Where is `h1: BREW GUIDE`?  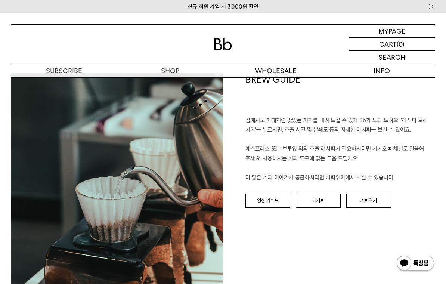 h1: BREW GUIDE is located at coordinates (340, 94).